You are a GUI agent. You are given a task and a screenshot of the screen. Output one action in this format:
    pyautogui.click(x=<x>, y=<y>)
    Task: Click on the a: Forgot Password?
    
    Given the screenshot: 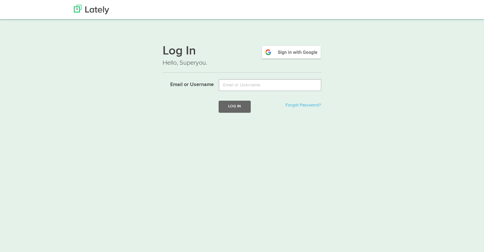 What is the action you would take?
    pyautogui.click(x=303, y=105)
    